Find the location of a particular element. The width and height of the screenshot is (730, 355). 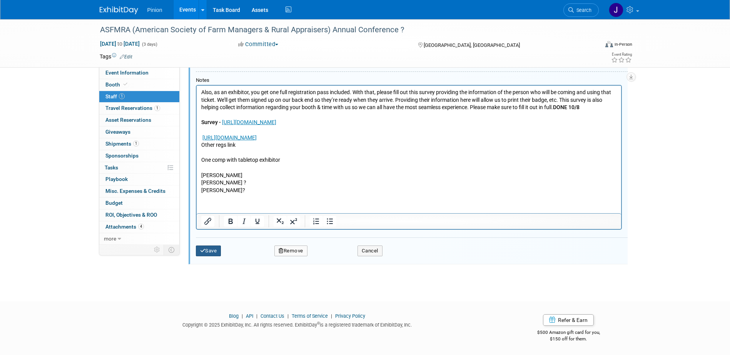

td: Tags is located at coordinates (116, 57).